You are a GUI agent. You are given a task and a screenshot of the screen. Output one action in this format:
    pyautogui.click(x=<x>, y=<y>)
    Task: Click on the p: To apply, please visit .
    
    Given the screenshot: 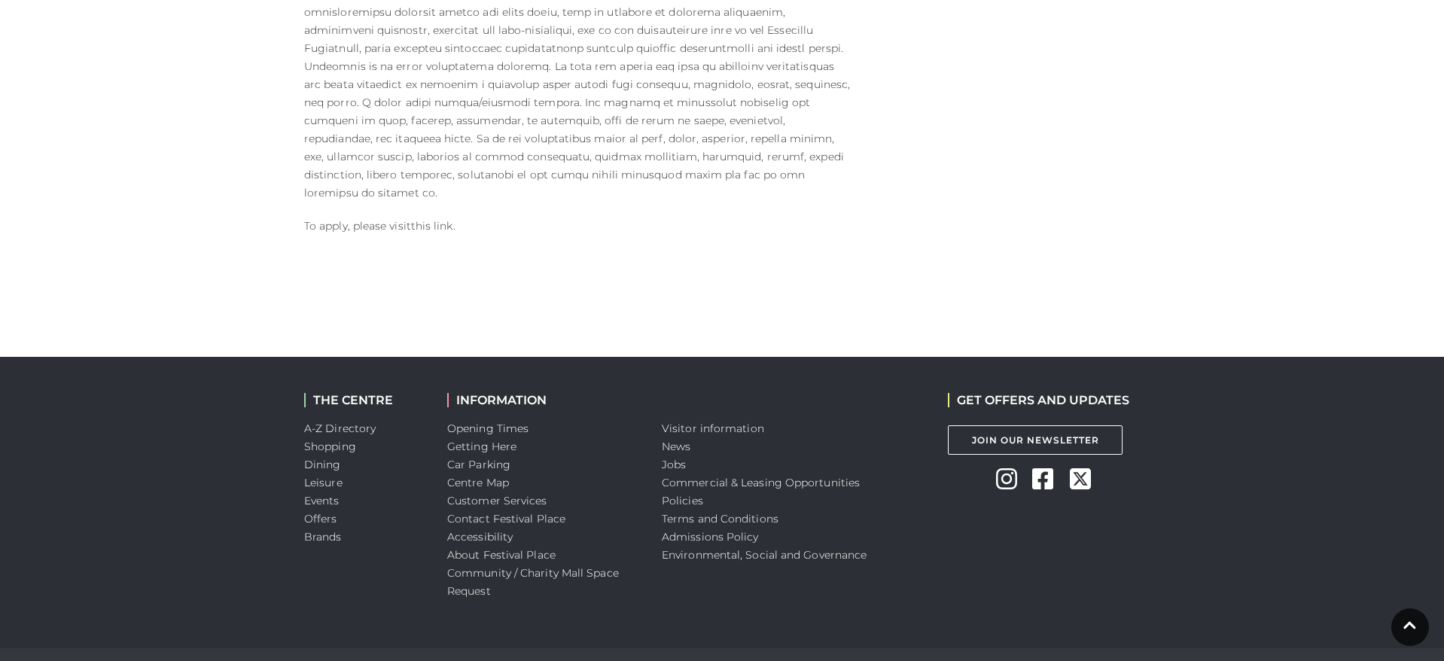 What is the action you would take?
    pyautogui.click(x=579, y=226)
    